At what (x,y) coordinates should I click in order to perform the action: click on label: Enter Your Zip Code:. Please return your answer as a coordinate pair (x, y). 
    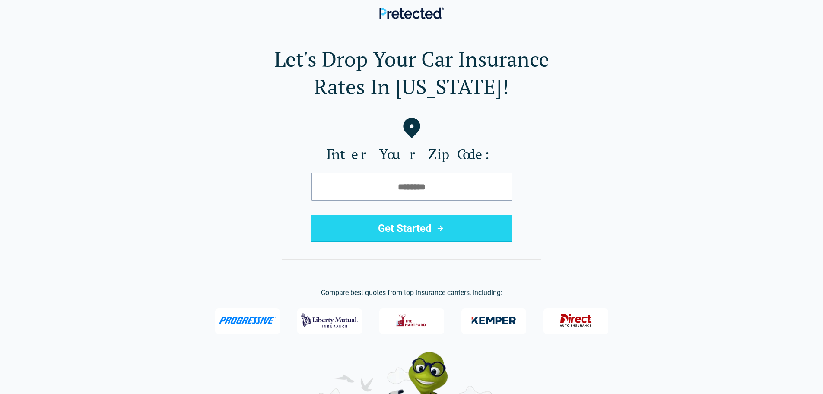
    Looking at the image, I should click on (411, 154).